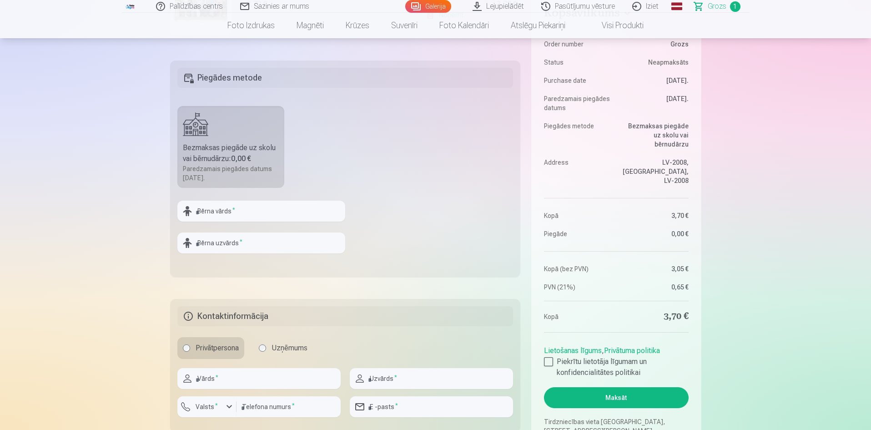 The width and height of the screenshot is (871, 430). I want to click on h5: Piegādes metode, so click(345, 78).